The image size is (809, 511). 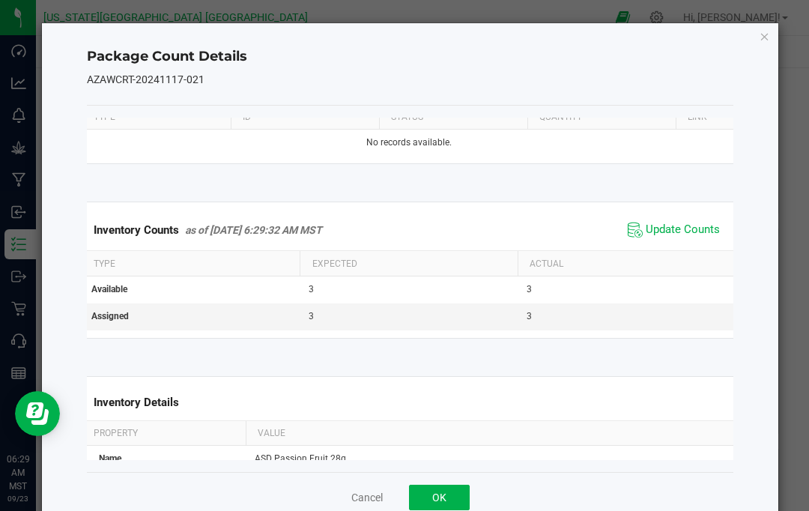 I want to click on span: Name, so click(x=110, y=459).